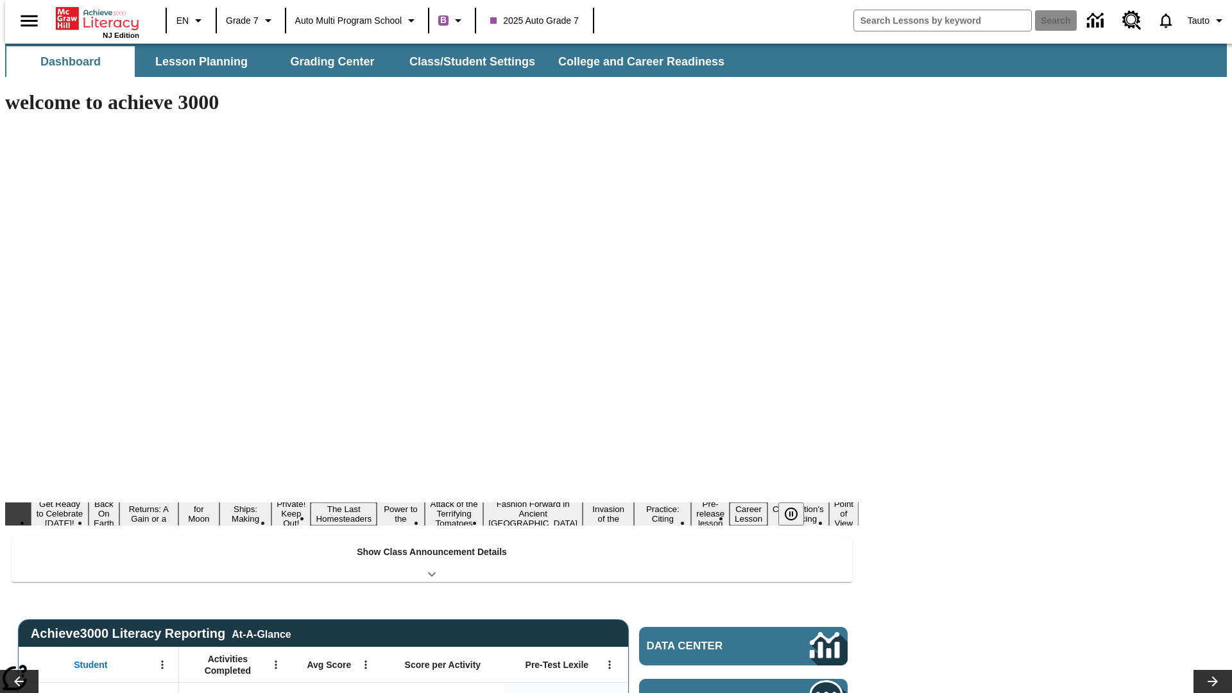 This screenshot has width=1232, height=693. What do you see at coordinates (662, 514) in the screenshot?
I see `button: Slide 12 Mixed Practice: Citing Evidence` at bounding box center [662, 514].